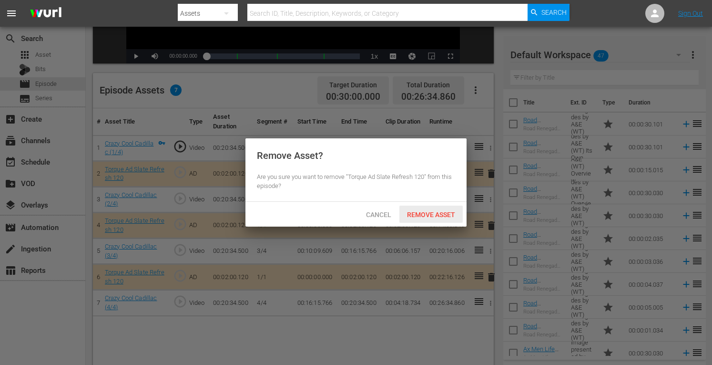  I want to click on button: Cancel, so click(378, 214).